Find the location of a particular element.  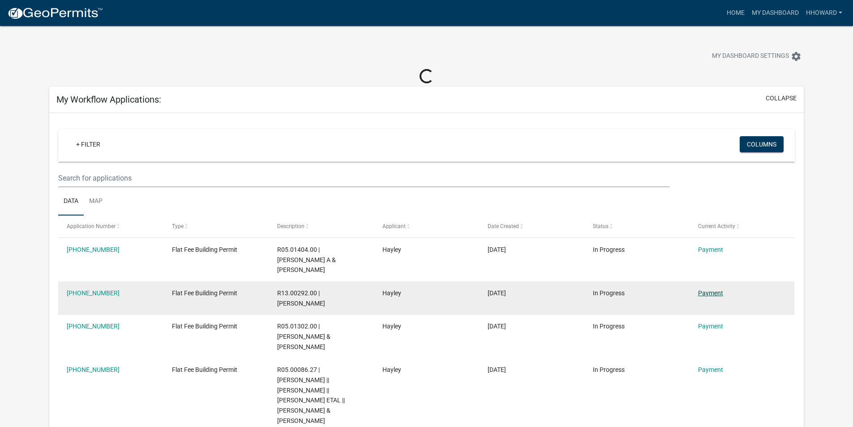

span: R05.01302.00 | DAVID D & JODY HOUGHTON is located at coordinates (304, 336).